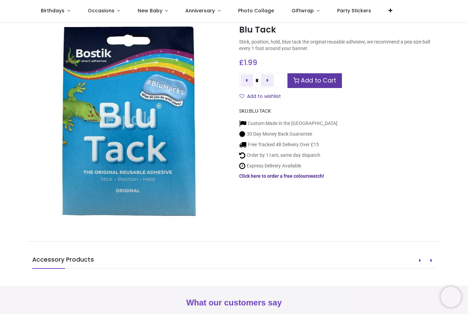 The height and width of the screenshot is (314, 468). I want to click on i: Add to wishlist, so click(242, 96).